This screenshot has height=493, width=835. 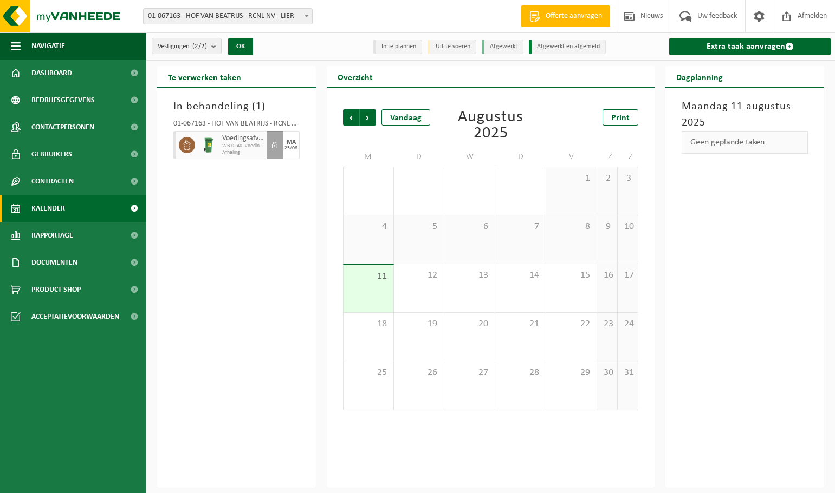 I want to click on span: 23, so click(x=607, y=324).